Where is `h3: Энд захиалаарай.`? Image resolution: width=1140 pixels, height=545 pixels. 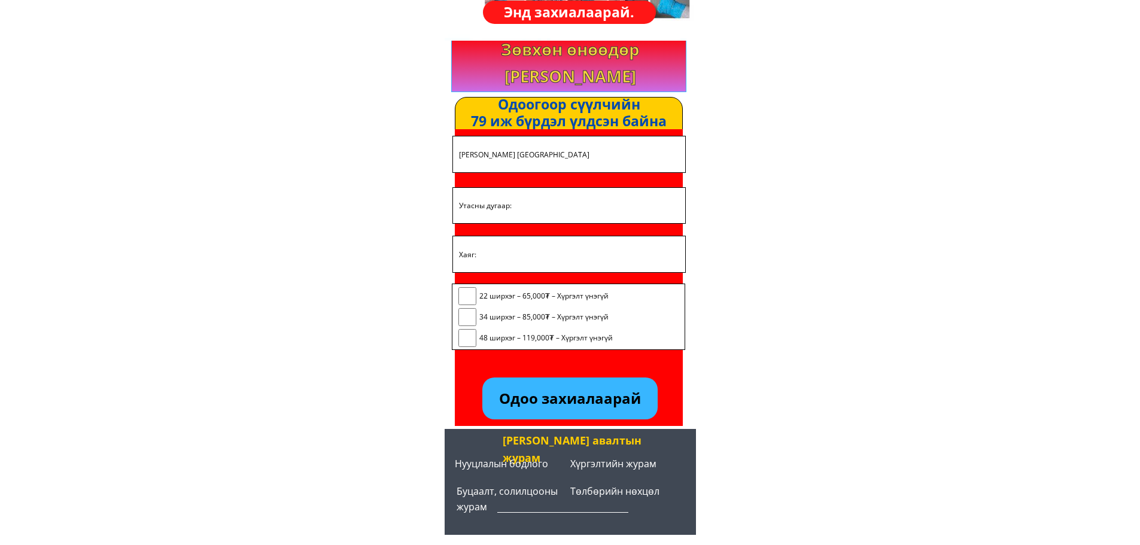
h3: Энд захиалаарай. is located at coordinates (569, 12).